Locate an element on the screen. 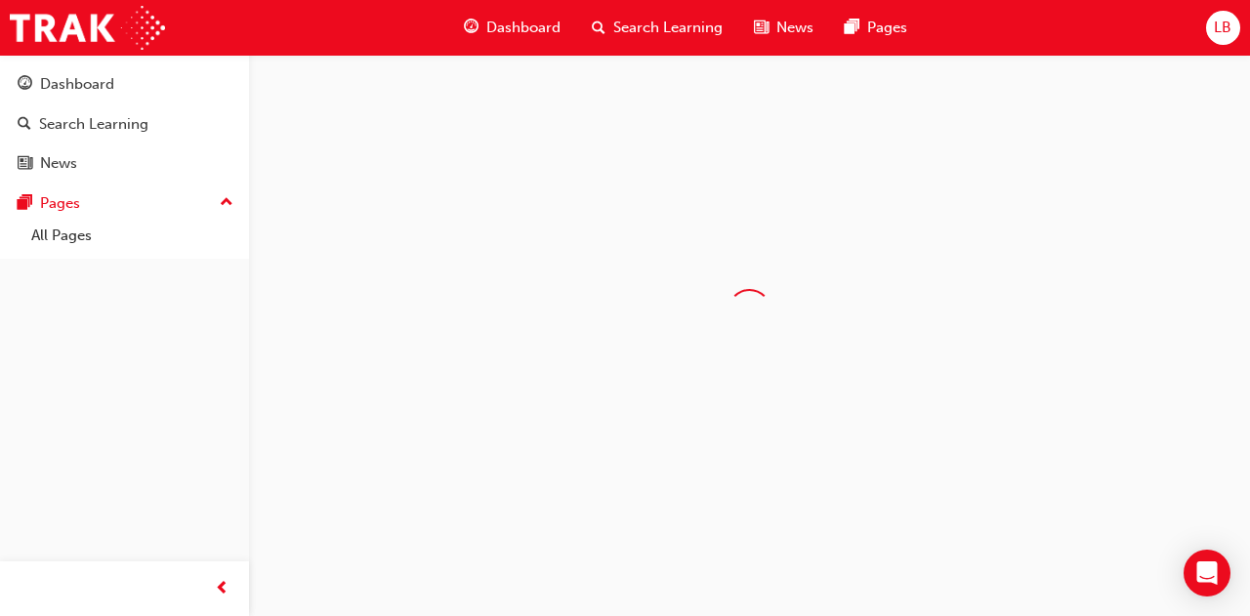 The height and width of the screenshot is (616, 1250). div: Pages is located at coordinates (60, 203).